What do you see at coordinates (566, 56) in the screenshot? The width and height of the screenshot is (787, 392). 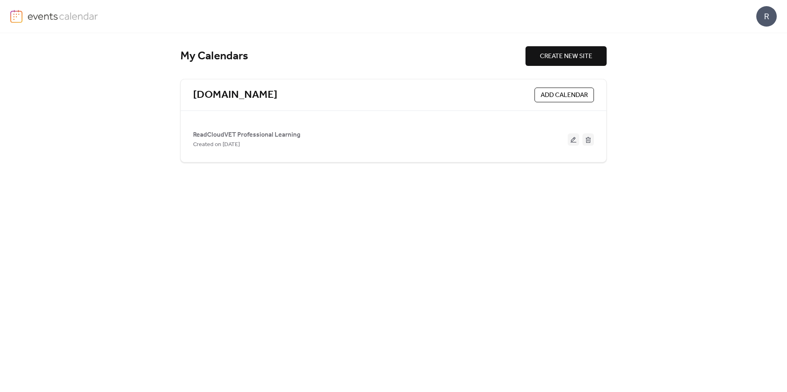 I see `button: CREATE NEW SITE` at bounding box center [566, 56].